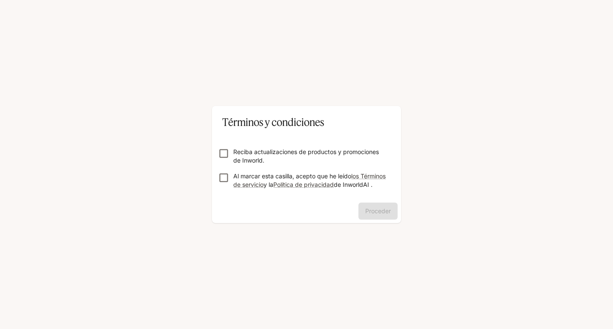 Image resolution: width=613 pixels, height=329 pixels. Describe the element at coordinates (309, 180) in the screenshot. I see `a: los Términos de servicio` at that location.